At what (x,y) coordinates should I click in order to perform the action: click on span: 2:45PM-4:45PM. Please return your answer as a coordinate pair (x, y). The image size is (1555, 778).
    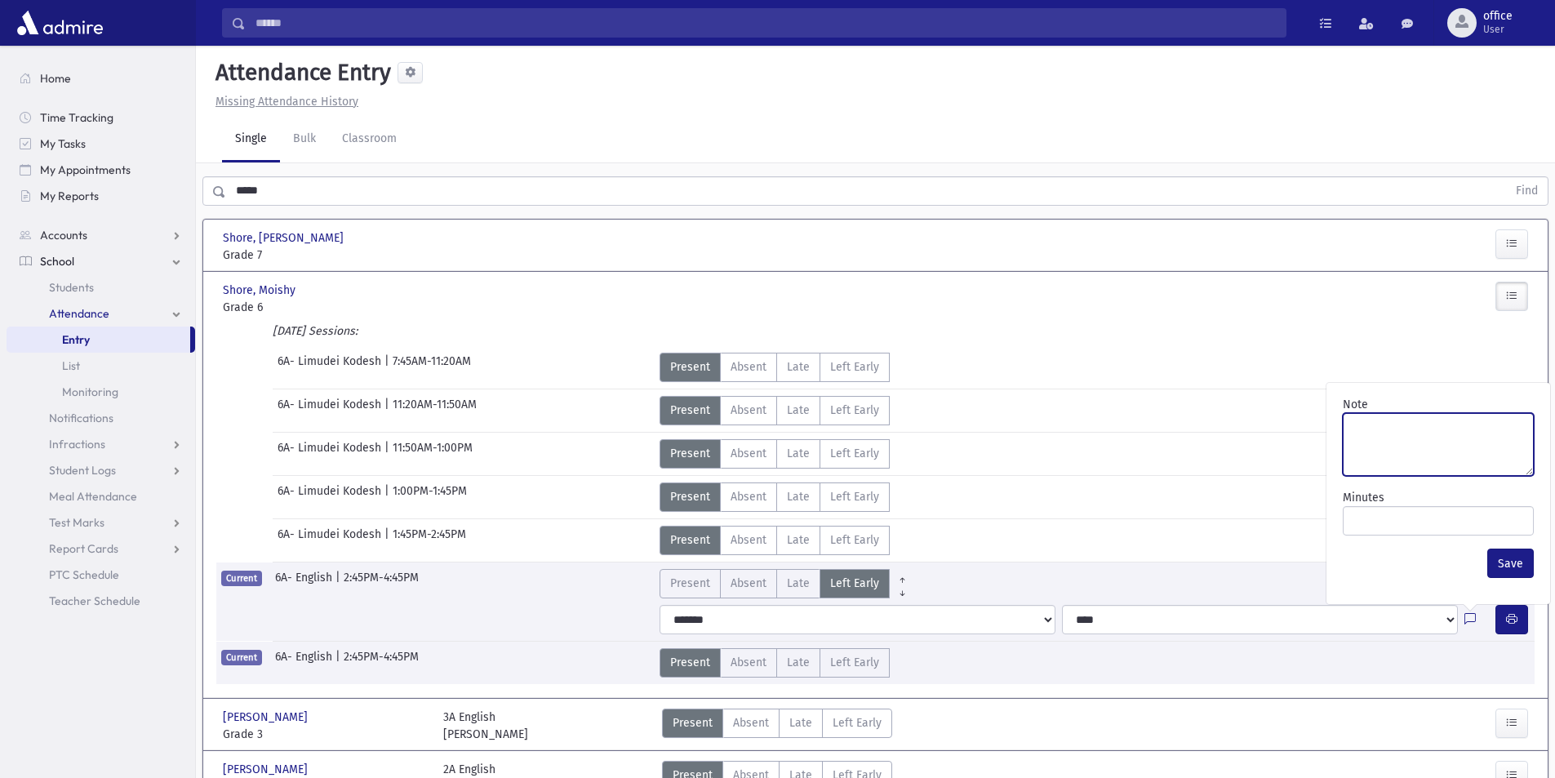
    Looking at the image, I should click on (381, 584).